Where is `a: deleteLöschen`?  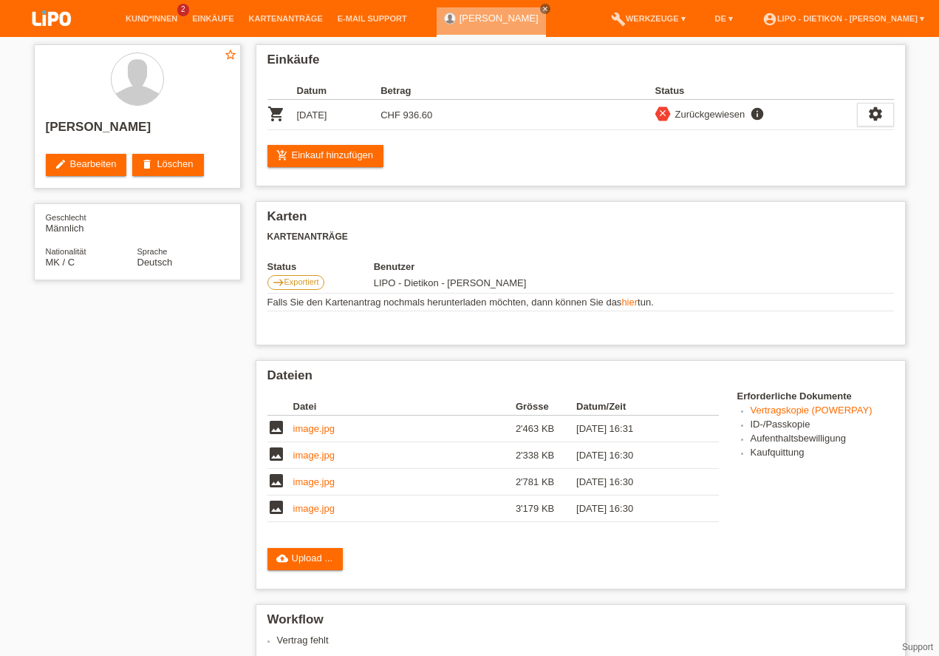
a: deleteLöschen is located at coordinates (168, 165).